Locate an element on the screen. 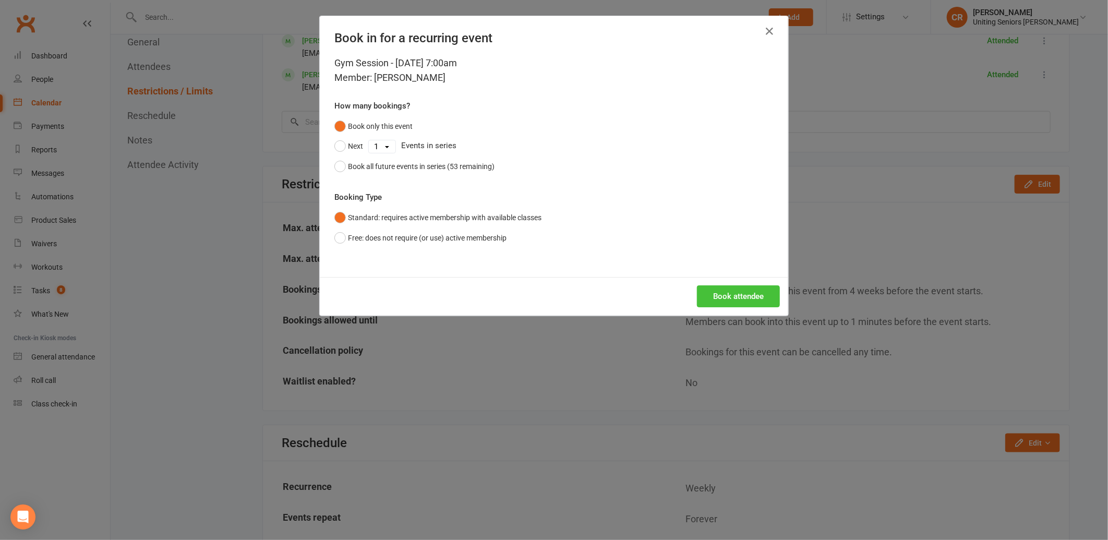 The width and height of the screenshot is (1108, 540). div: Book all future events in series (53 remaining) is located at coordinates (421, 166).